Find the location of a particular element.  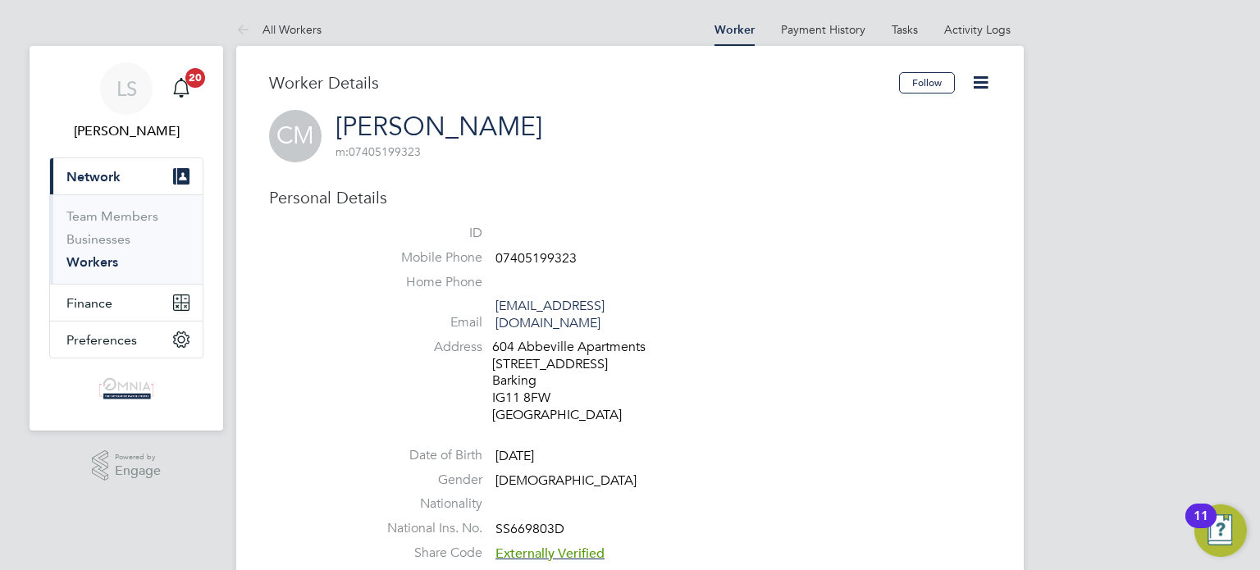

span: Finance is located at coordinates (89, 303).